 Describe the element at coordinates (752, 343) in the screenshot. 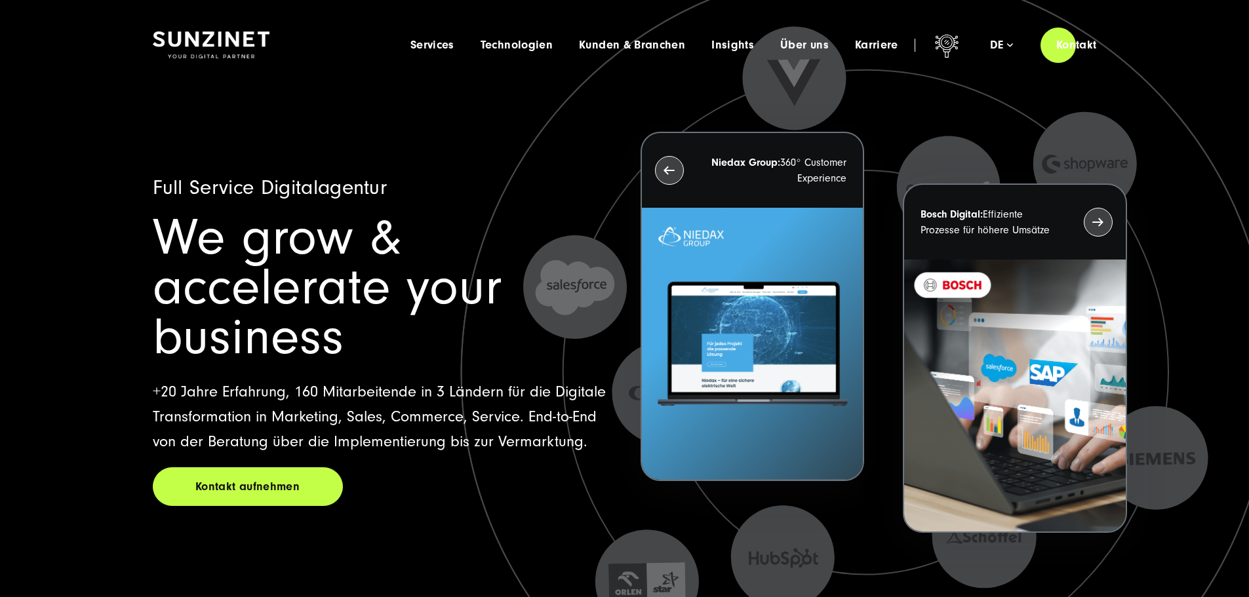

I see `img: Letztes Projekt von Niedax. Ein Laptop auf dem die Niedax Website geöffnet ist, auf blauem Hinter...` at that location.